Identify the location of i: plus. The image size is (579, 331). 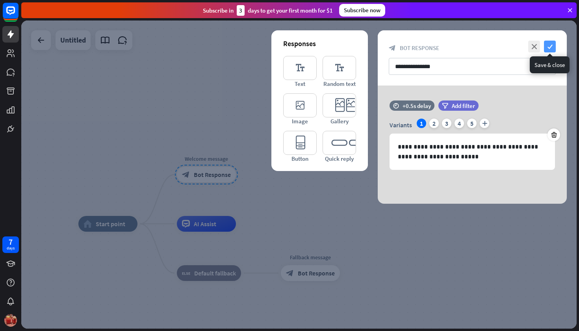
(485, 123).